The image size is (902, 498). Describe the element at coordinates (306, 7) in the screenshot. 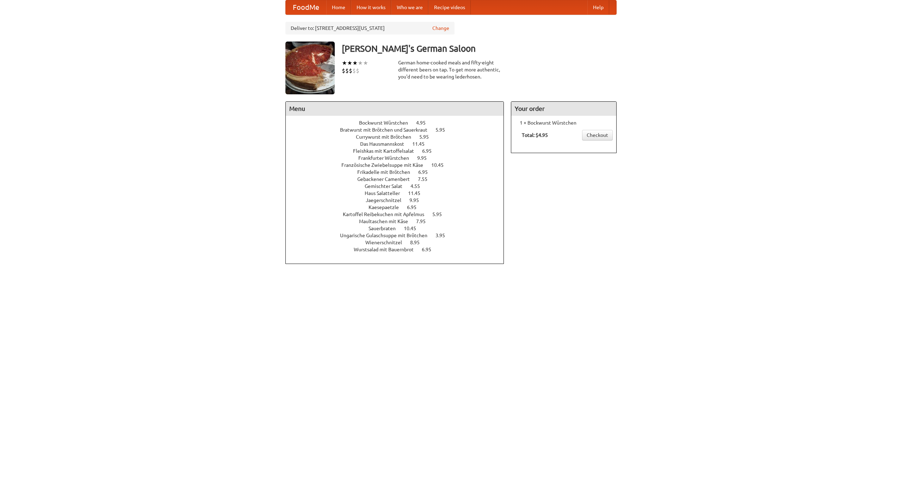

I see `a: FoodMe` at that location.